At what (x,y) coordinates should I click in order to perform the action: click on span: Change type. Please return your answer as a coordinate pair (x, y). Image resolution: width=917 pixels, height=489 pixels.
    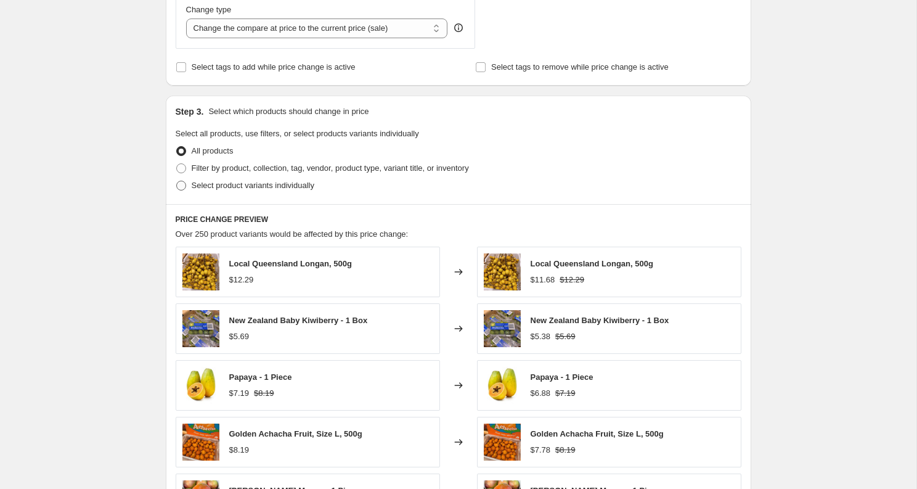
    Looking at the image, I should click on (209, 9).